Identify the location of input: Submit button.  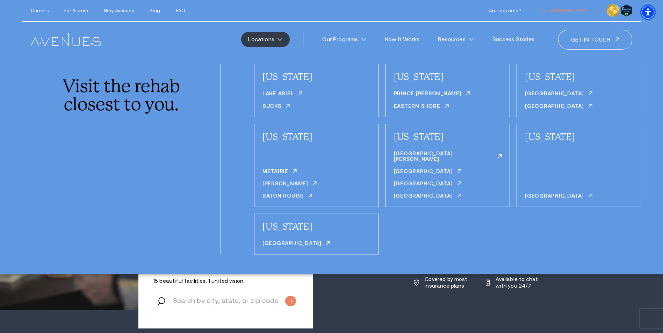
(290, 301).